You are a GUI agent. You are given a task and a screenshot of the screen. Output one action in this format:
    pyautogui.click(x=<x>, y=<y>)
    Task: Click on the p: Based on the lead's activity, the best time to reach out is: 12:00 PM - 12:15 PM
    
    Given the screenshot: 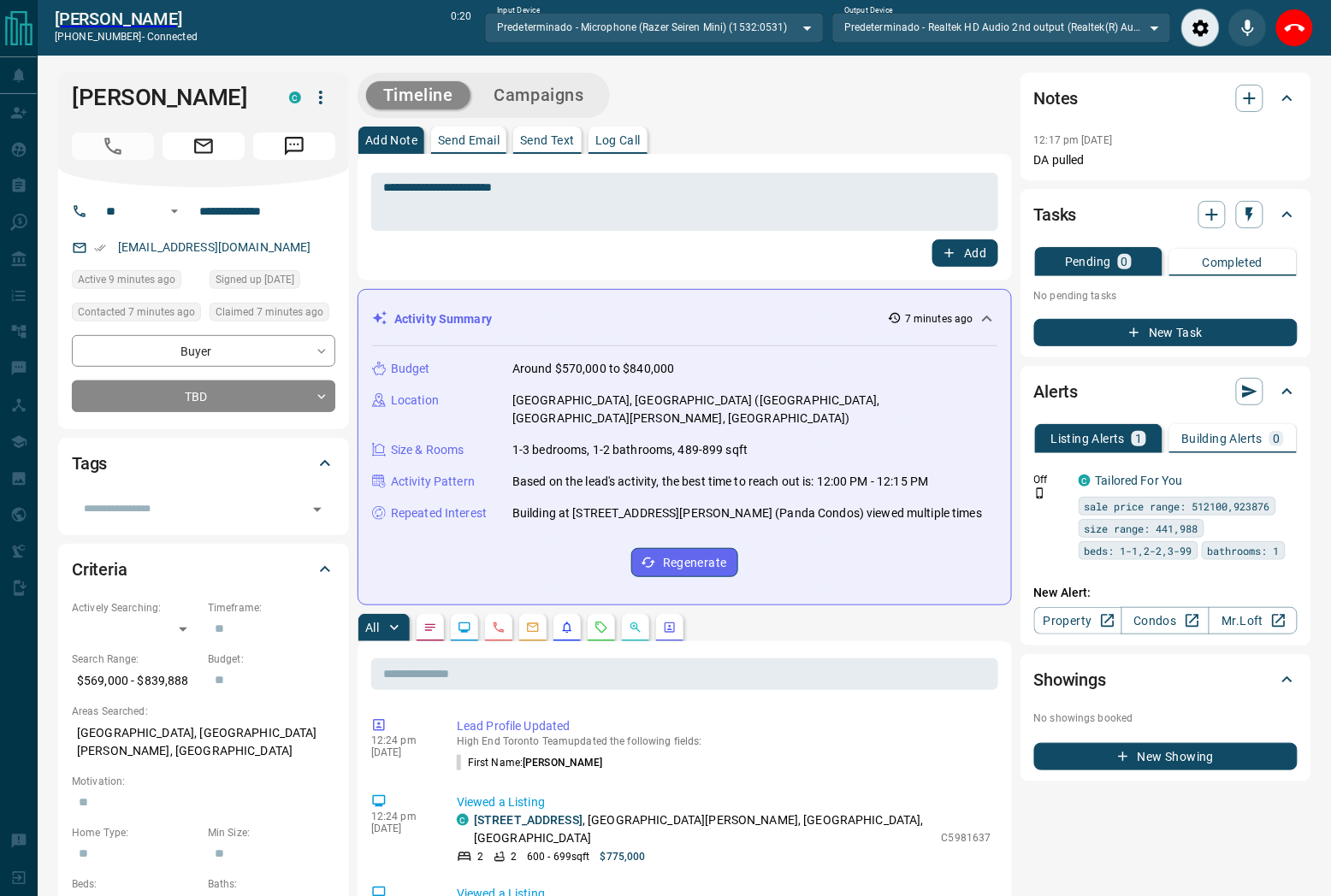 What is the action you would take?
    pyautogui.click(x=720, y=482)
    